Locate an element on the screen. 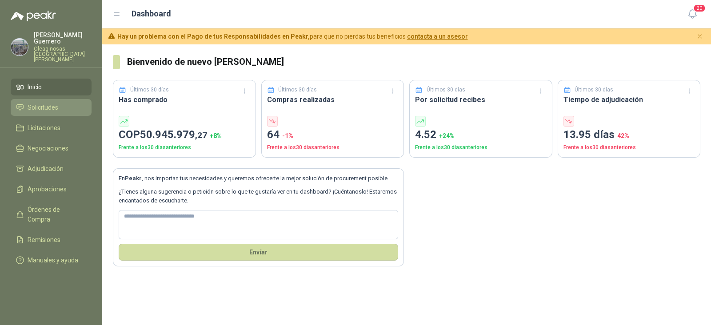  a: Manuales y ayuda is located at coordinates (51, 260).